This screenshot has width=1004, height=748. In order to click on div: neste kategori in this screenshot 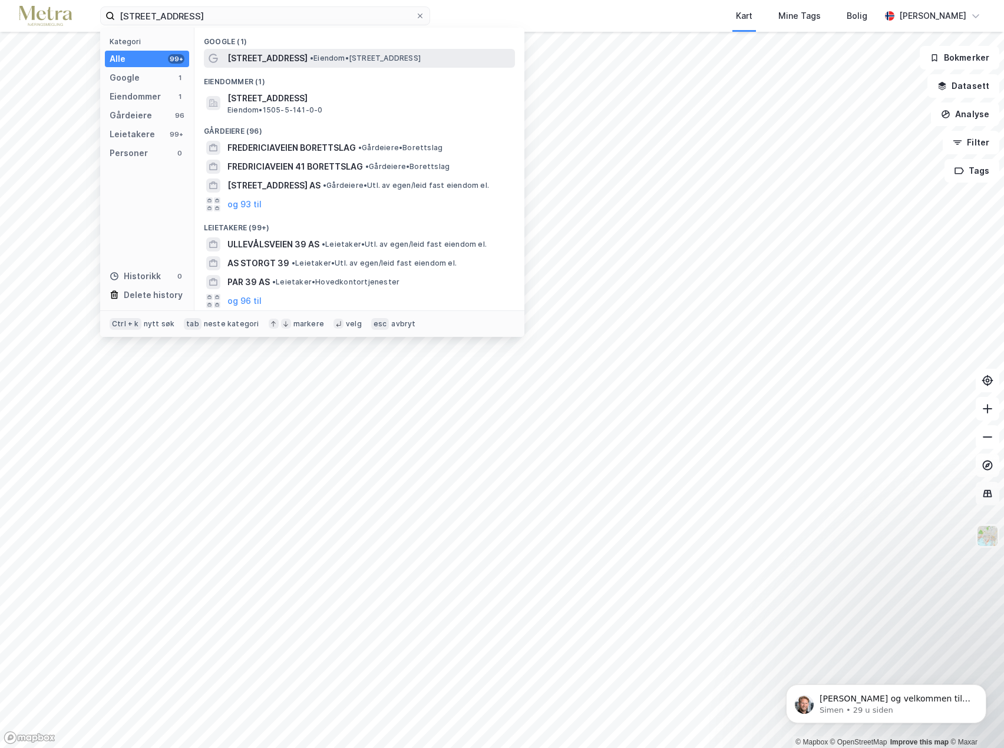, I will do `click(232, 324)`.